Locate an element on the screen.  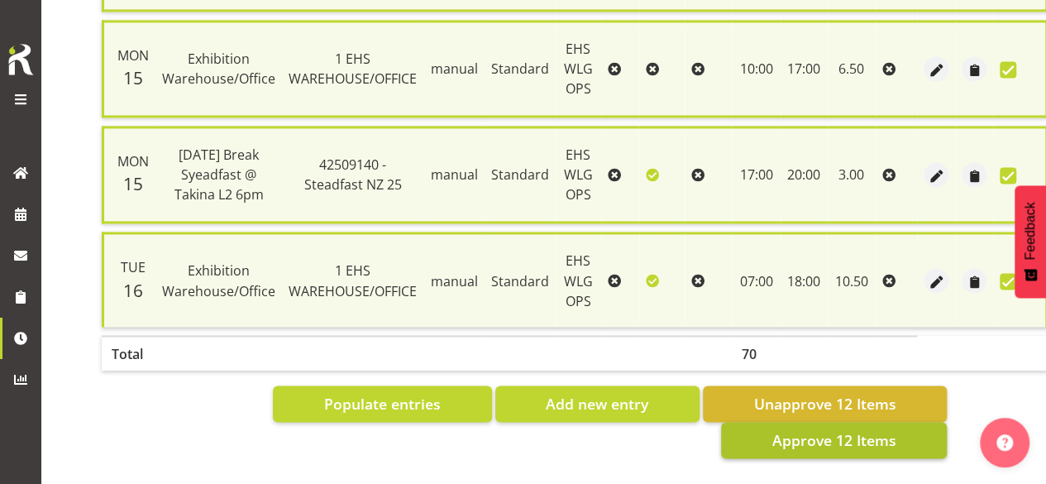
span: Feedback is located at coordinates (1031, 231).